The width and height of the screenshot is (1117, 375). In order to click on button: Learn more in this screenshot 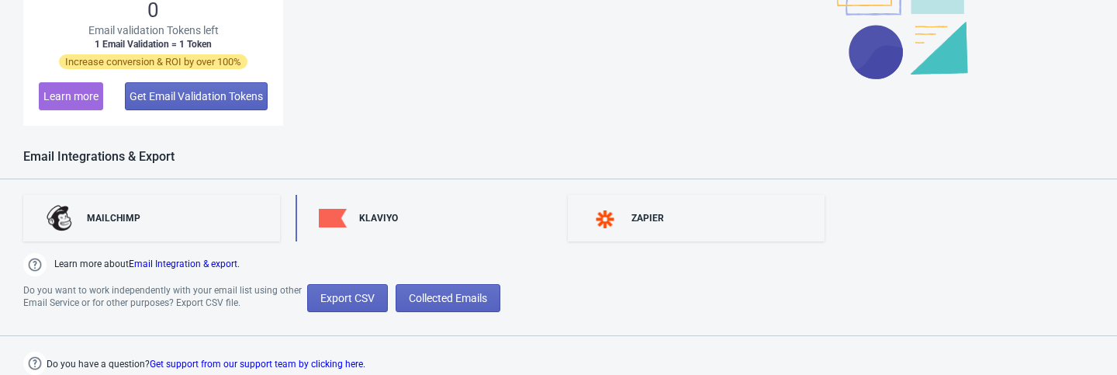, I will do `click(71, 96)`.